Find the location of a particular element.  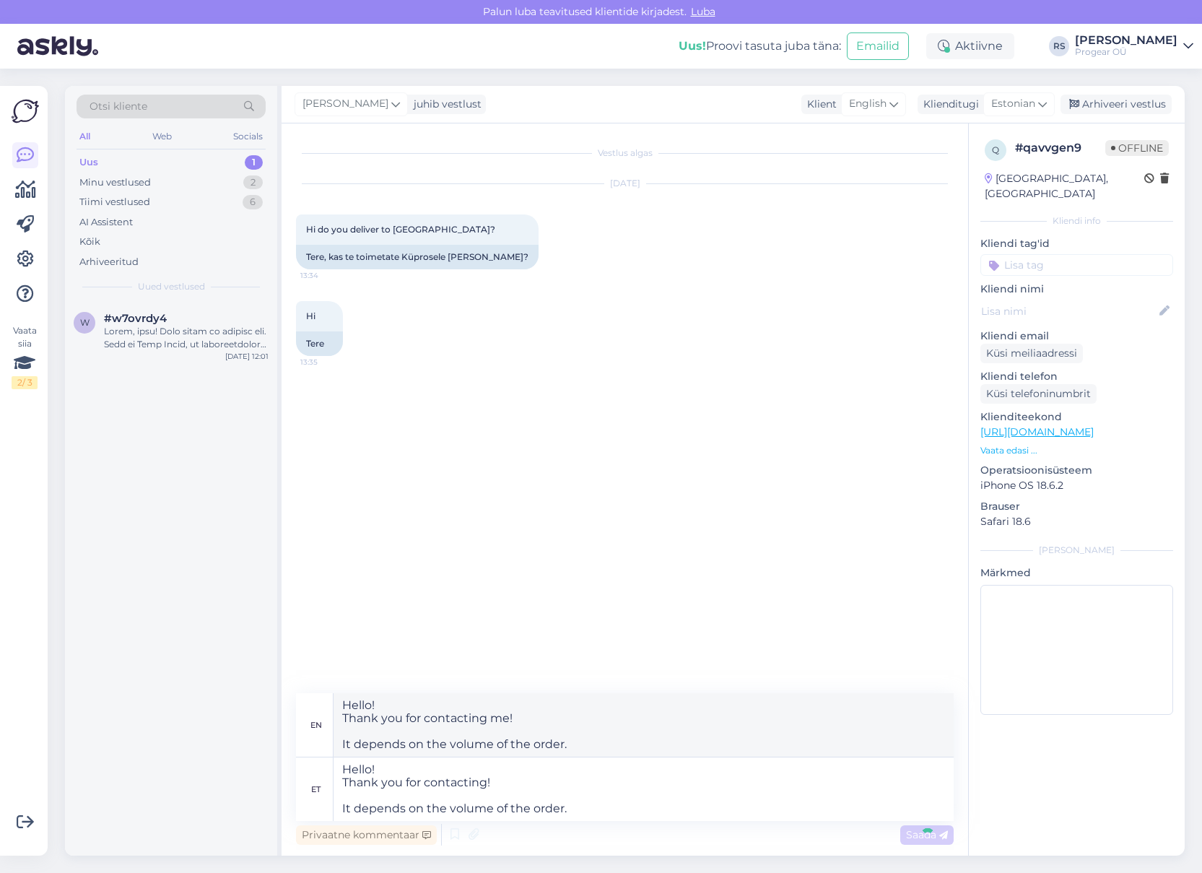

div: Klienditugi is located at coordinates (948, 104).